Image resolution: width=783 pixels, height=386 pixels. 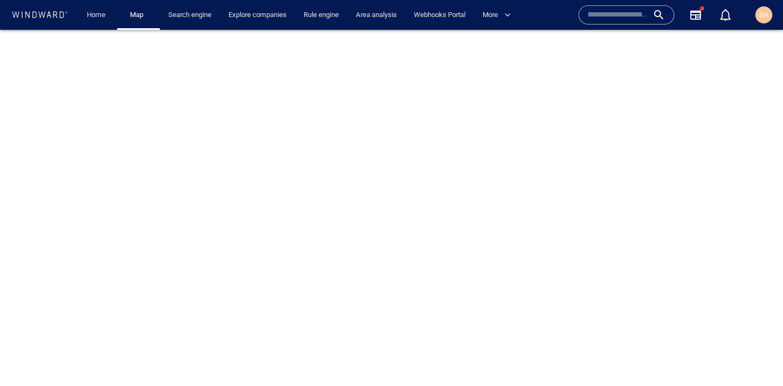 What do you see at coordinates (96, 15) in the screenshot?
I see `a: Home` at bounding box center [96, 15].